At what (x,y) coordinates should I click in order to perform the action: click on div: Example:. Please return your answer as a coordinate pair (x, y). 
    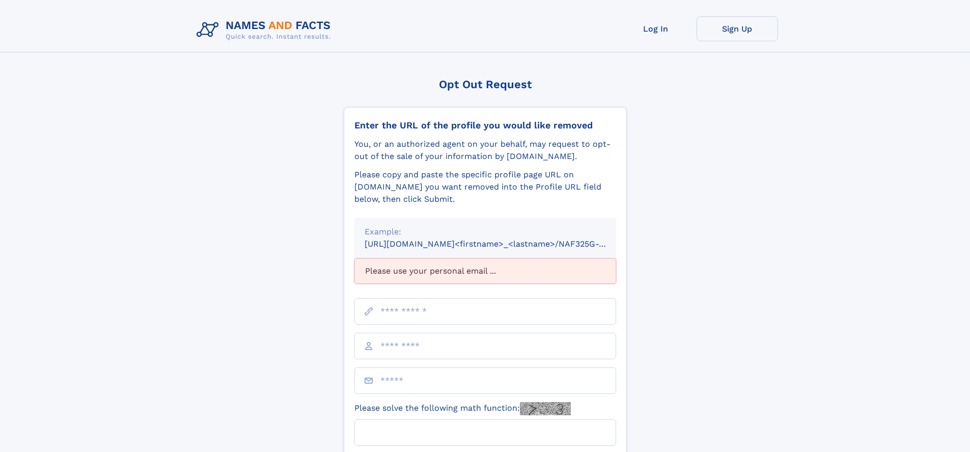
    Looking at the image, I should click on (485, 232).